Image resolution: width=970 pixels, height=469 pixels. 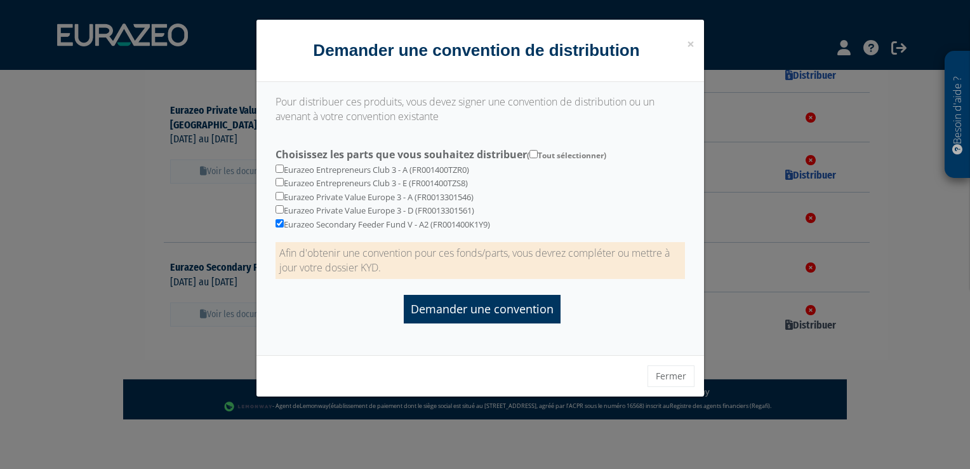 I want to click on p: Besoin d'aide ?, so click(x=957, y=115).